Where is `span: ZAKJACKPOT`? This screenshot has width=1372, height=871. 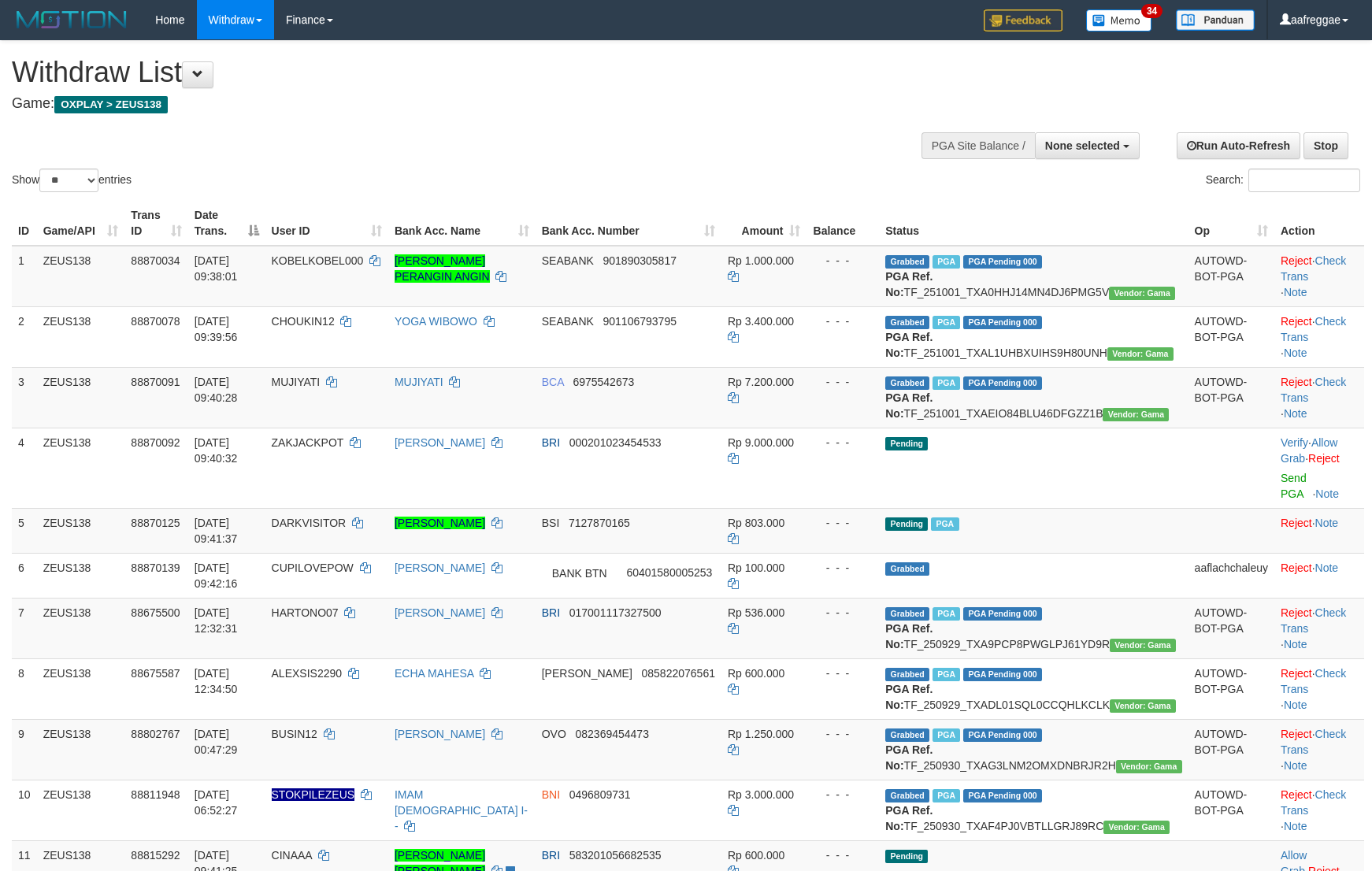
span: ZAKJACKPOT is located at coordinates (307, 442).